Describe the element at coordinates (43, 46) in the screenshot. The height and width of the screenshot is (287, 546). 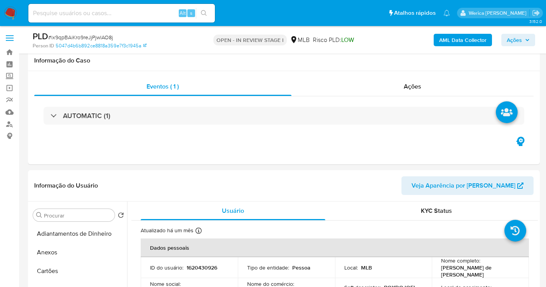
I see `b: Person ID` at that location.